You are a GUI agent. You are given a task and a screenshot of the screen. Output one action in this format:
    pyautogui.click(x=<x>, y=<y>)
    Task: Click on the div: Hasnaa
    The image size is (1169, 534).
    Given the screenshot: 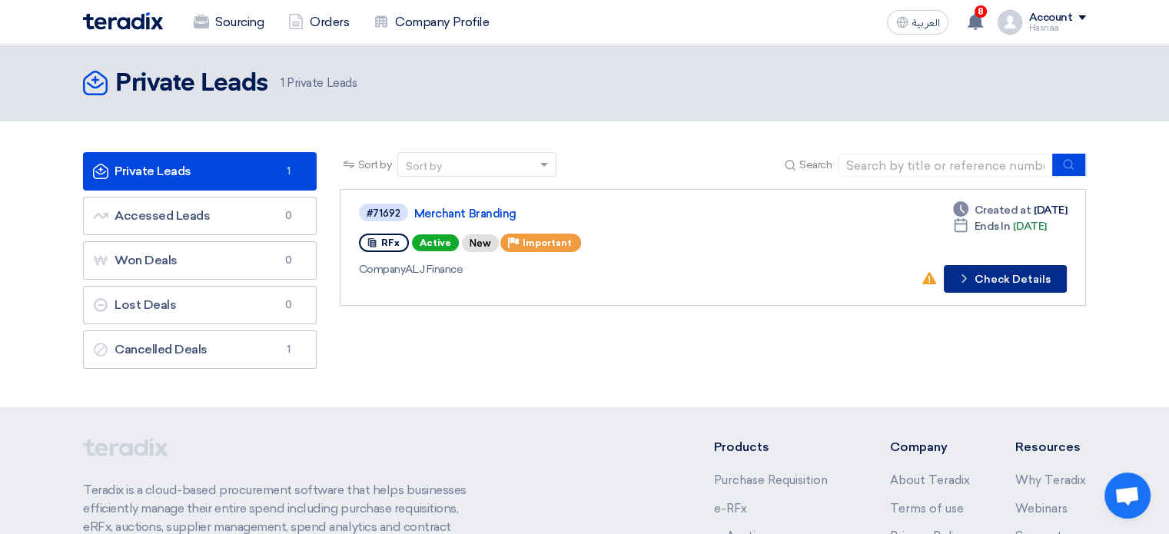 What is the action you would take?
    pyautogui.click(x=1057, y=28)
    